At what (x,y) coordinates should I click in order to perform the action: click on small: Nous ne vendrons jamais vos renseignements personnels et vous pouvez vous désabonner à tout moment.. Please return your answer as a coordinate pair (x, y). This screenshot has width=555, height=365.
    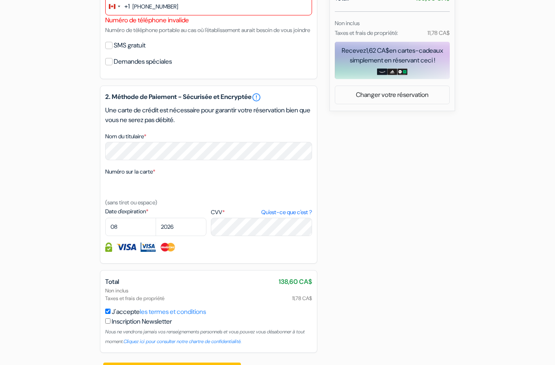
    Looking at the image, I should click on (205, 337).